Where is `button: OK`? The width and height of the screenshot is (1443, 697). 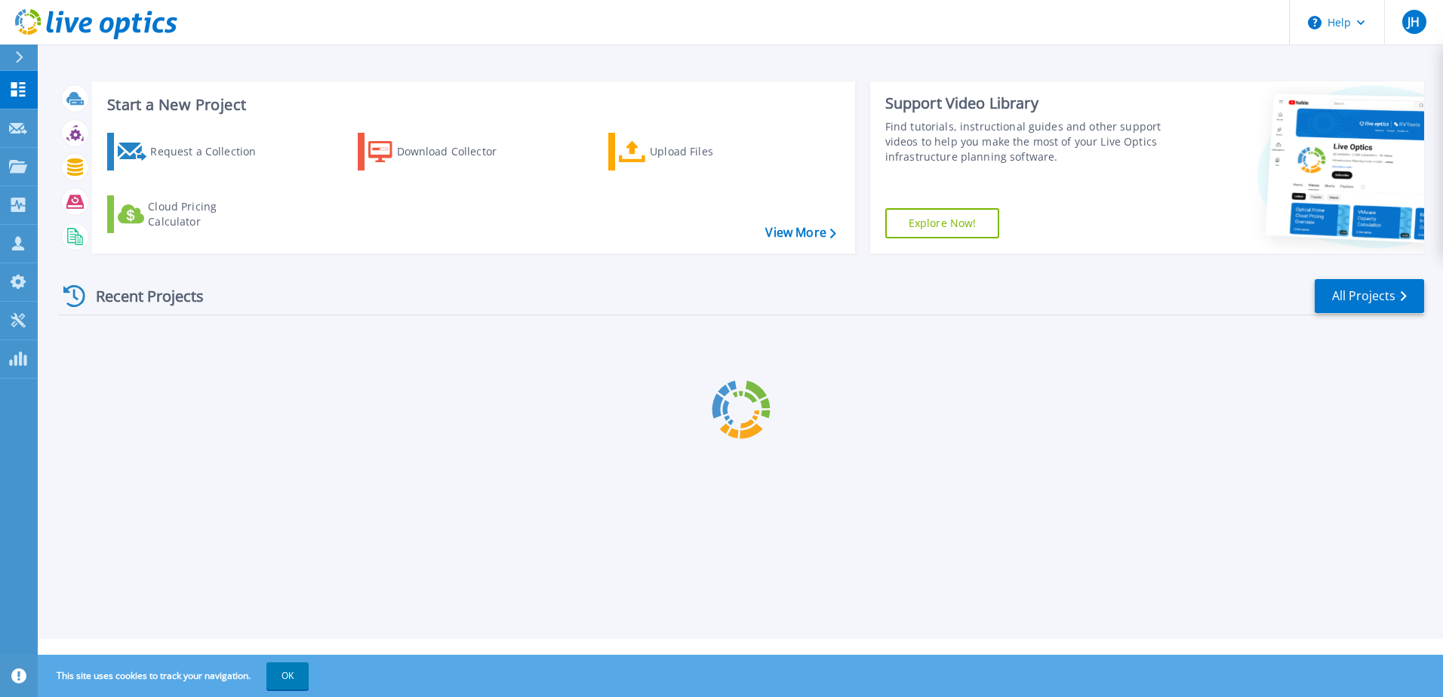 button: OK is located at coordinates (287, 676).